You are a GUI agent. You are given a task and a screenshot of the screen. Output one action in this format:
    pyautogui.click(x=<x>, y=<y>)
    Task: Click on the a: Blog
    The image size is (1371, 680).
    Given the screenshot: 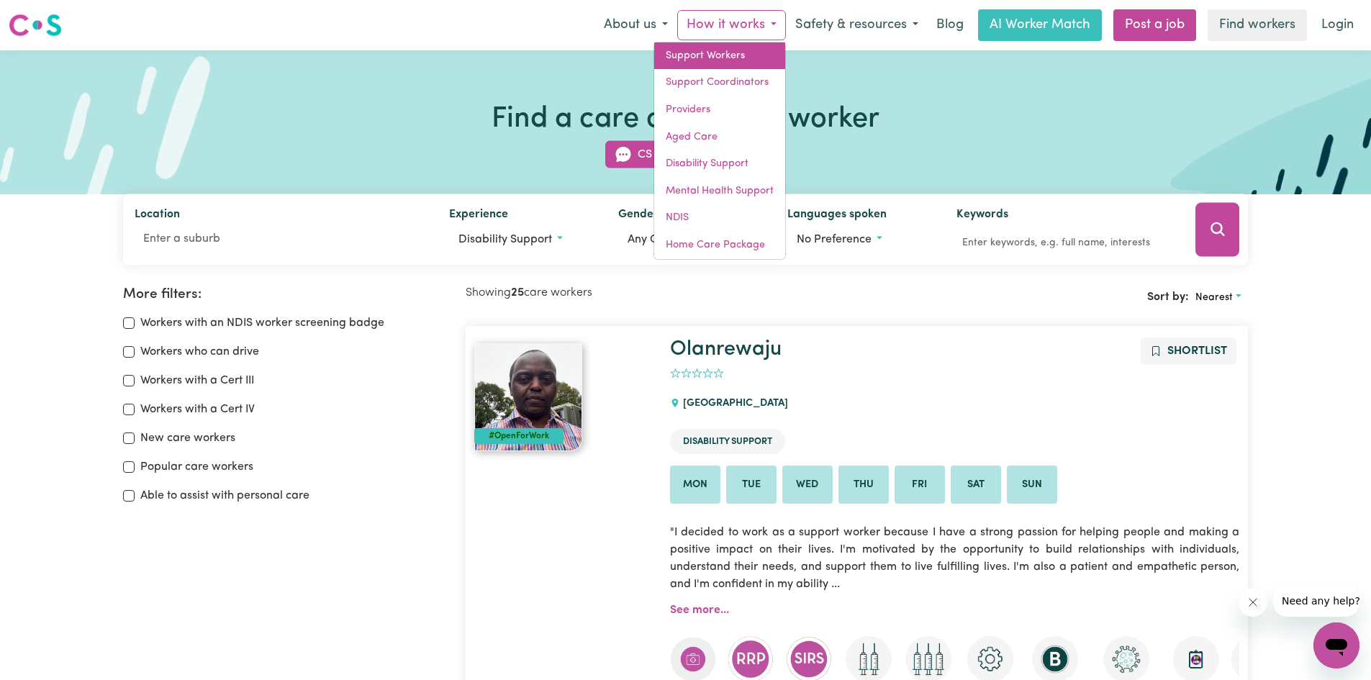 What is the action you would take?
    pyautogui.click(x=950, y=25)
    